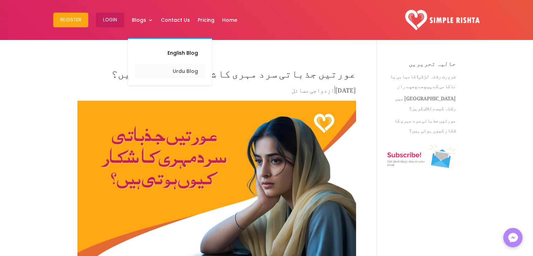  What do you see at coordinates (71, 20) in the screenshot?
I see `button: Register` at bounding box center [71, 20].